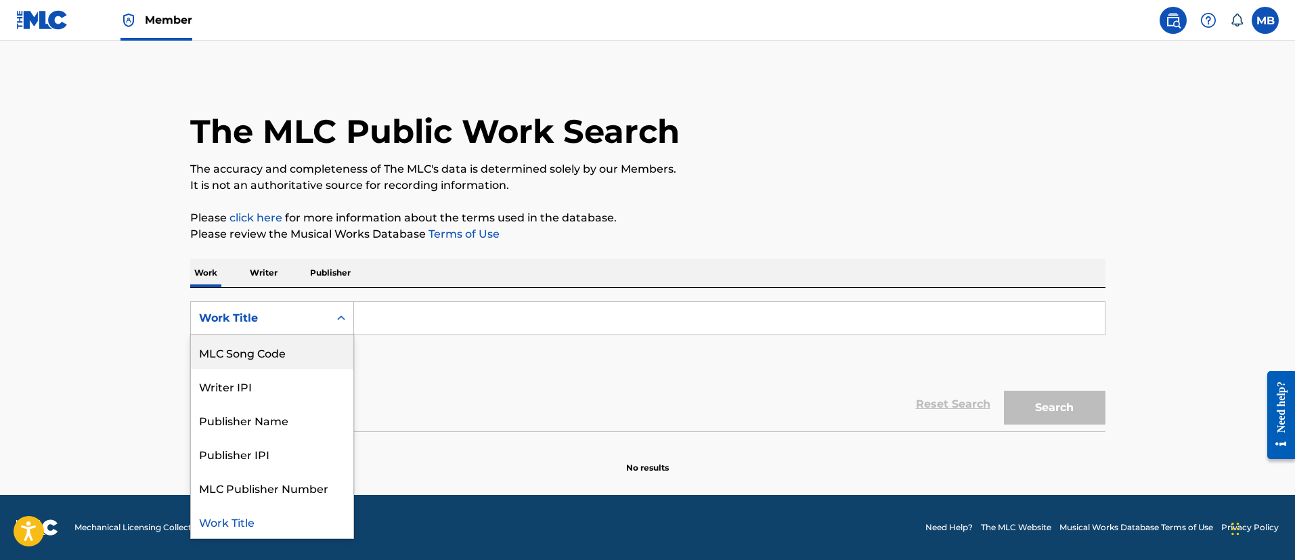  What do you see at coordinates (1235, 529) in the screenshot?
I see `div: Drag` at bounding box center [1235, 529].